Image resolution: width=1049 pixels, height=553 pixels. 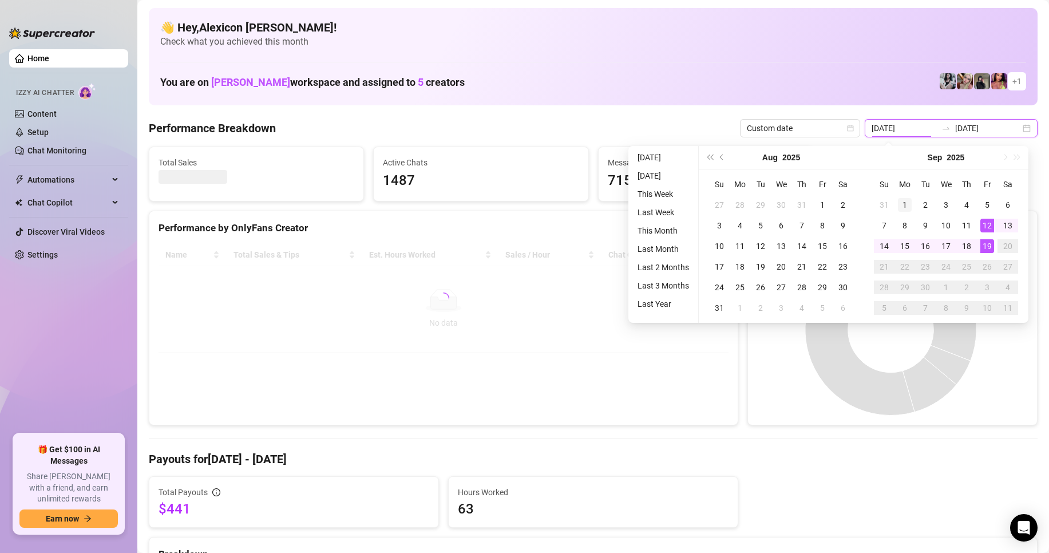 I want to click on div: 28, so click(x=885, y=287).